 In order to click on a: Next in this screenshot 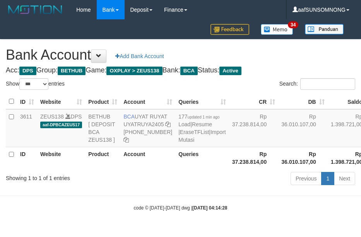, I will do `click(344, 178)`.